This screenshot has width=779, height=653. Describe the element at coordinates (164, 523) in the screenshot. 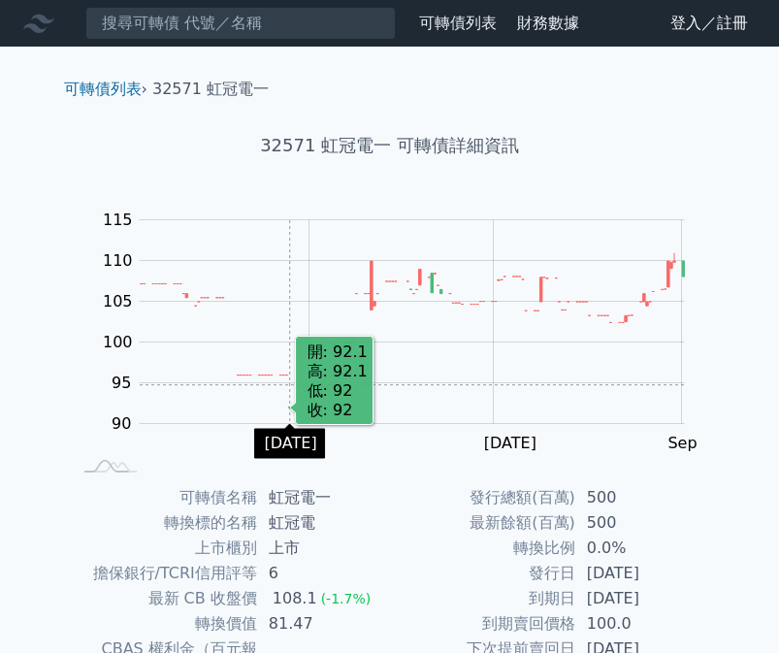

I see `td: 轉換標的名稱` at that location.